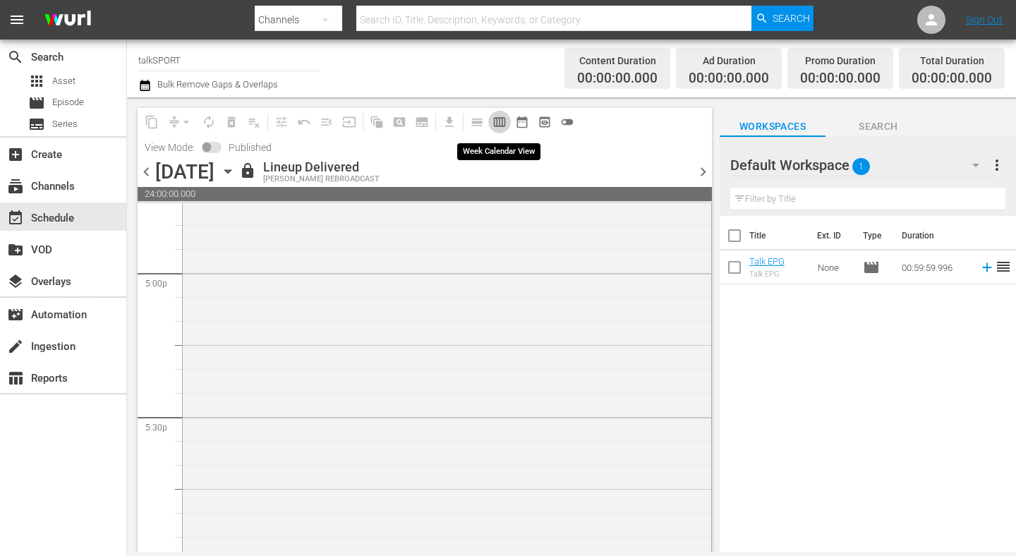 The height and width of the screenshot is (556, 1016). Describe the element at coordinates (321, 167) in the screenshot. I see `div: Lineup Delivered` at that location.